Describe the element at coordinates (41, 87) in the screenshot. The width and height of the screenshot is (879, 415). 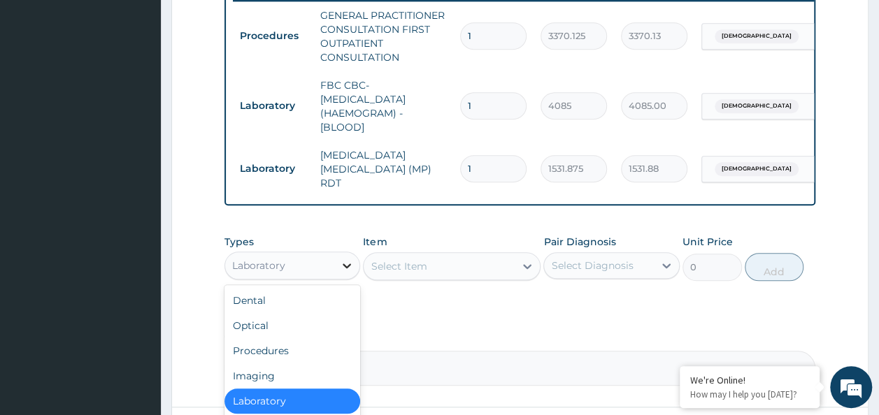
I see `img: d_794563401_company_1708531726252_794563401` at that location.